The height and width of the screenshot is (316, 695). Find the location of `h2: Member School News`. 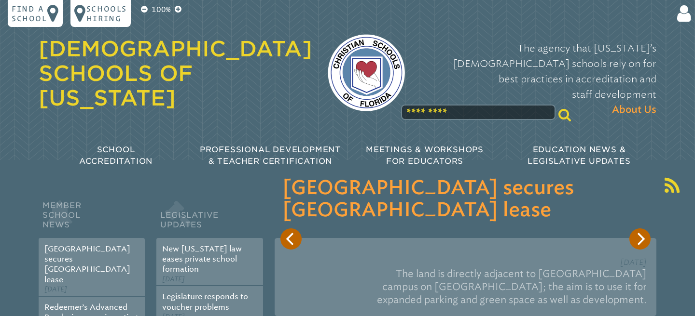

h2: Member School News is located at coordinates (92, 218).